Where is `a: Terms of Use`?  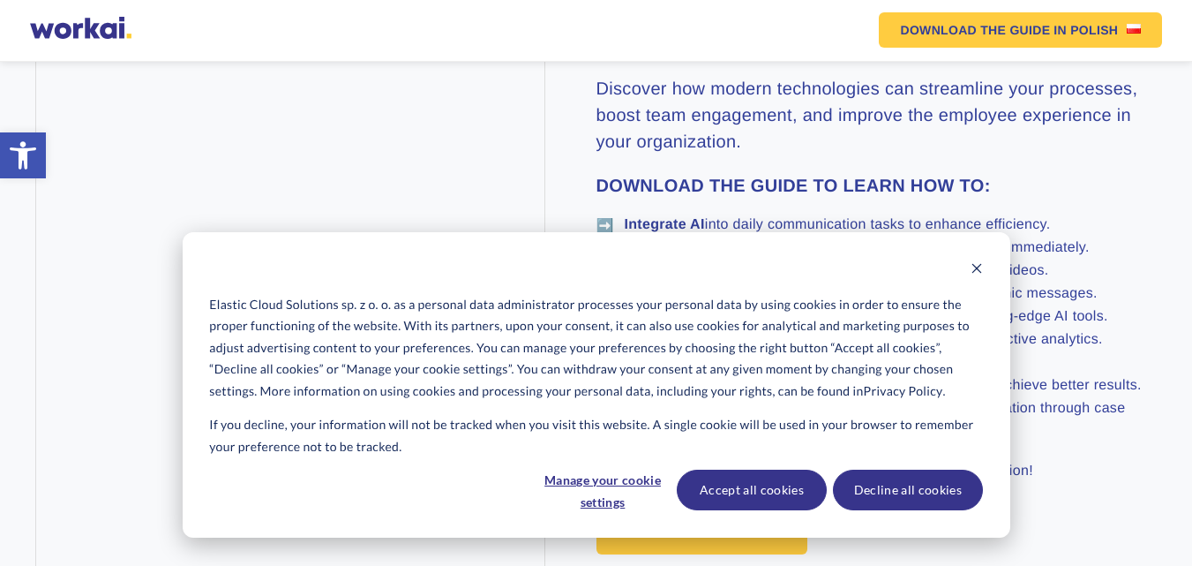 a: Terms of Use is located at coordinates (214, 189).